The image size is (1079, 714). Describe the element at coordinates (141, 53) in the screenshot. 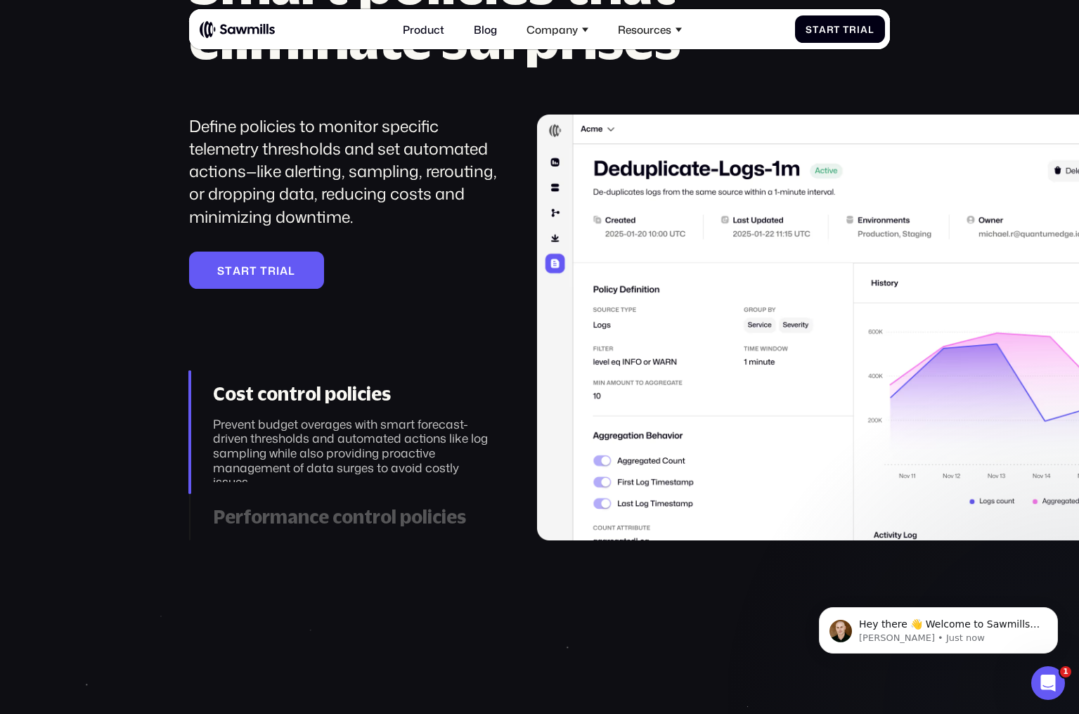

I see `div: message notification from Winston, Just now. Hey there 👋 Welcome to Sawmills. The smart telemetry...` at that location.